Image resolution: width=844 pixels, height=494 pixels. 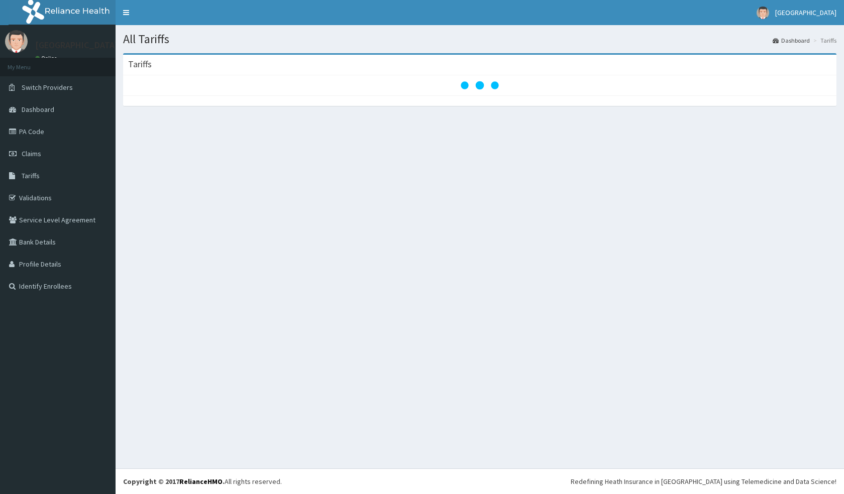 I want to click on a: Online, so click(x=47, y=58).